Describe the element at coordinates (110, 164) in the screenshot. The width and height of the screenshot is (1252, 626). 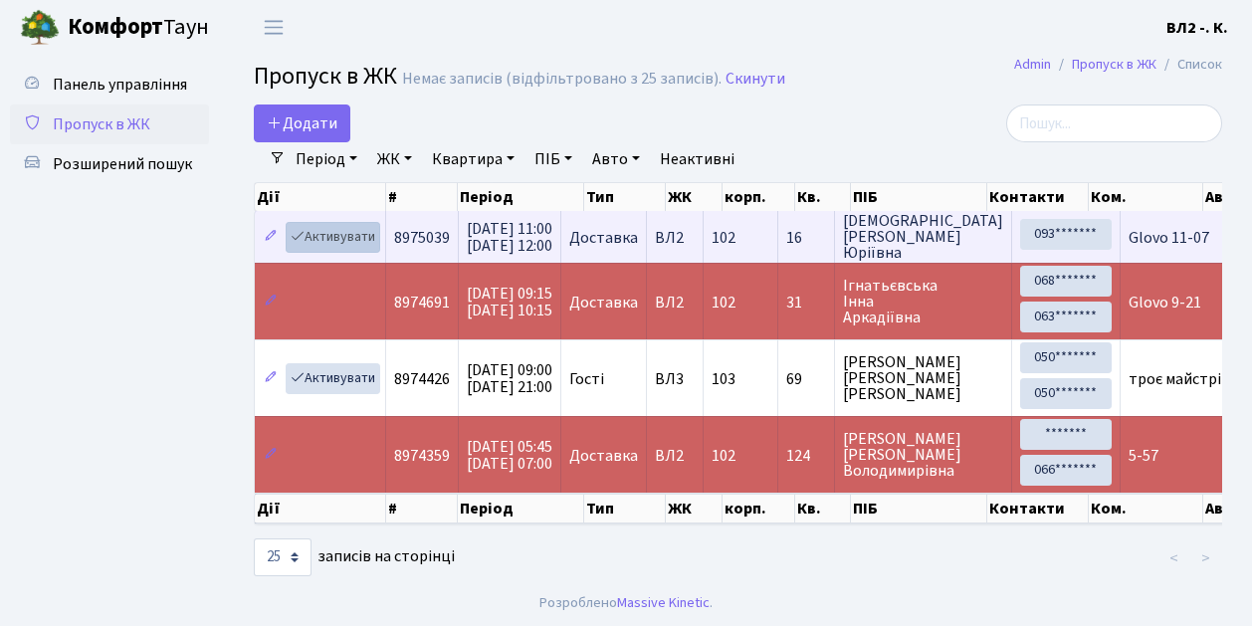
I see `a: Розширений пошук` at that location.